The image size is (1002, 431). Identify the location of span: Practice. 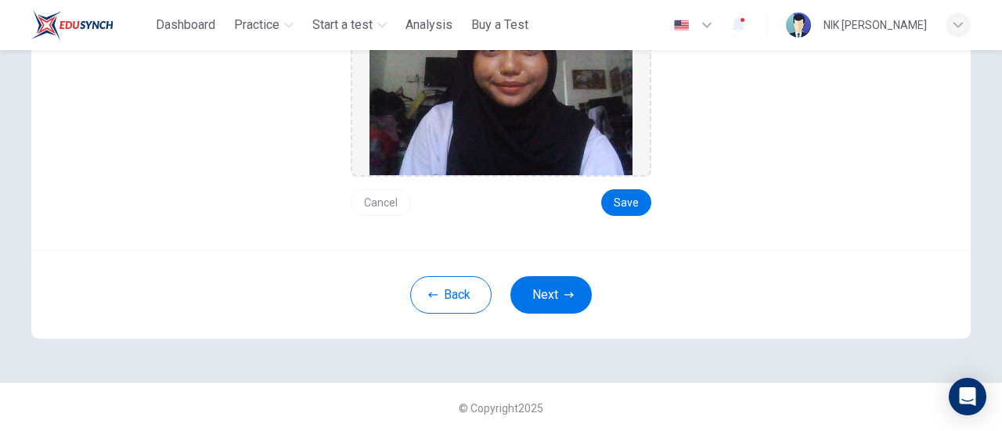
(257, 25).